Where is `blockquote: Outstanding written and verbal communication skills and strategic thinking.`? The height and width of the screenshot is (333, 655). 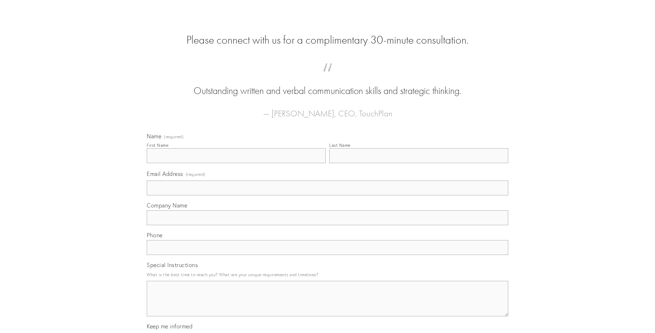
blockquote: Outstanding written and verbal communication skills and strategic thinking. is located at coordinates (328, 84).